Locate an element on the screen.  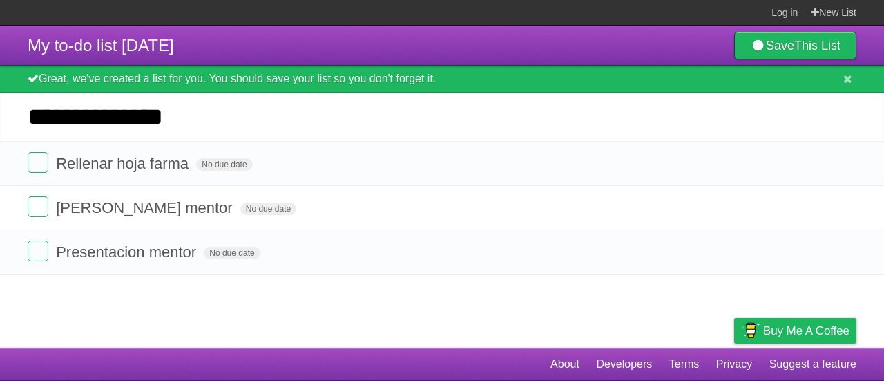
img: Buy me a coffee is located at coordinates (750, 330).